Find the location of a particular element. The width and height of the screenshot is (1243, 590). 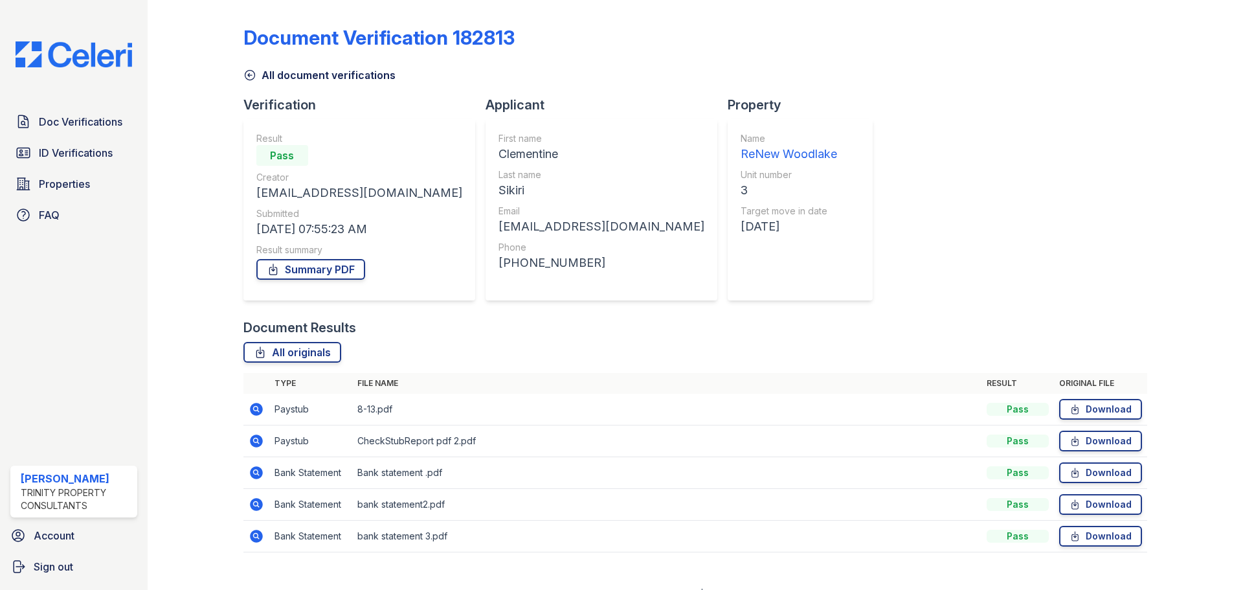

span: Properties is located at coordinates (64, 184).